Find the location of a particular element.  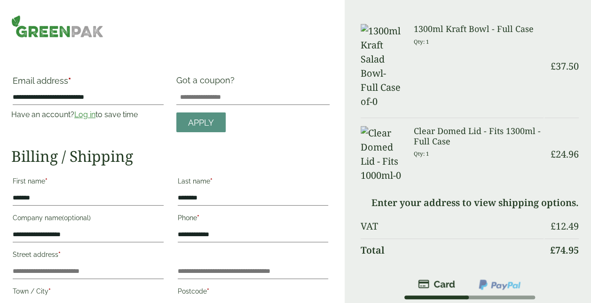

label: Last name is located at coordinates (253, 183).